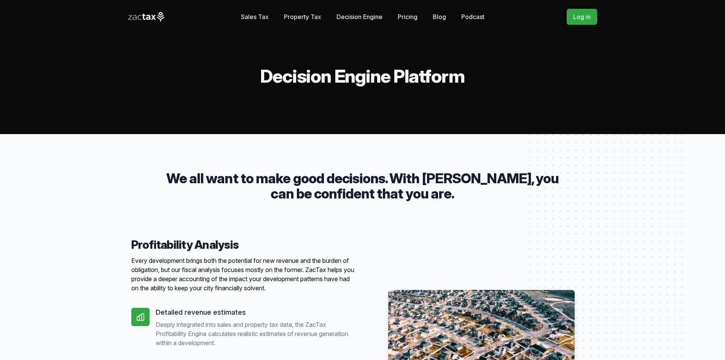 The image size is (725, 360). I want to click on p: Deeply integrated into sales and property tax data, the ZacTax Profitability Engine calculates re..., so click(256, 334).